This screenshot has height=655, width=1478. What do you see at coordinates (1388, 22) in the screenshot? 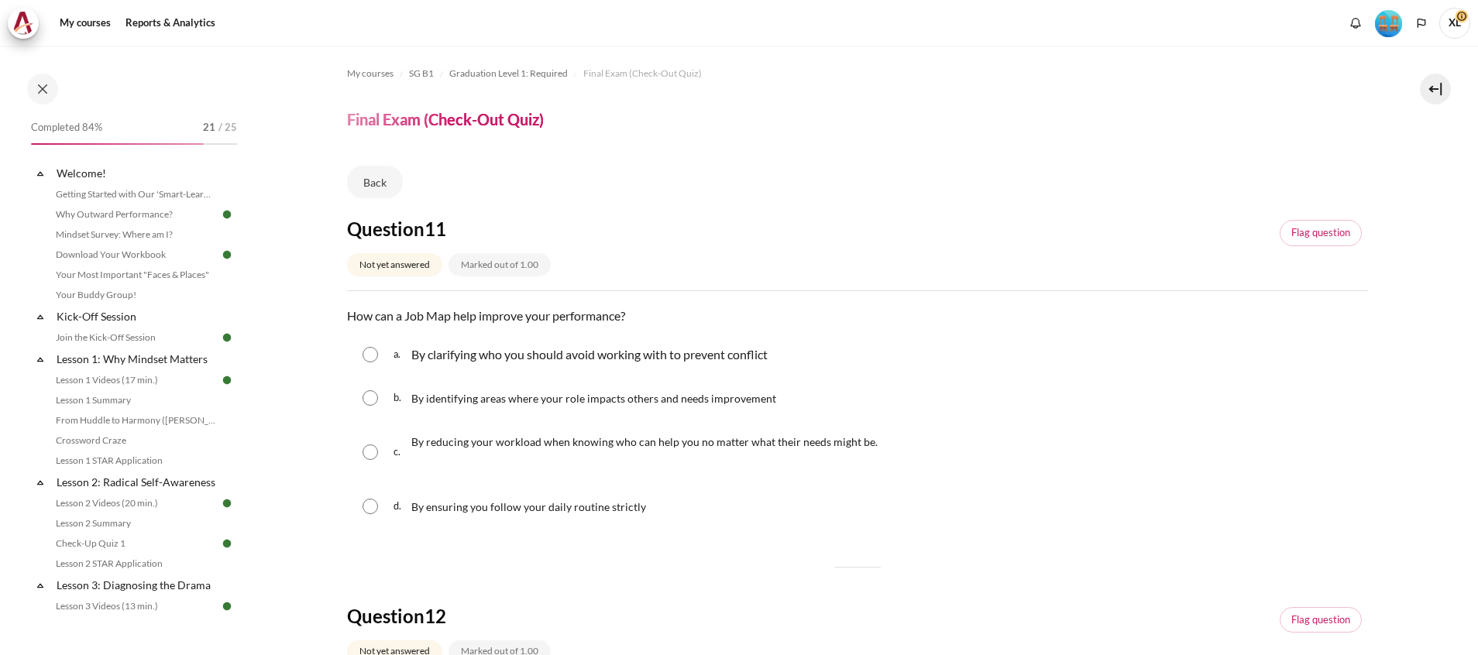
I see `a: Level #4` at bounding box center [1388, 22].